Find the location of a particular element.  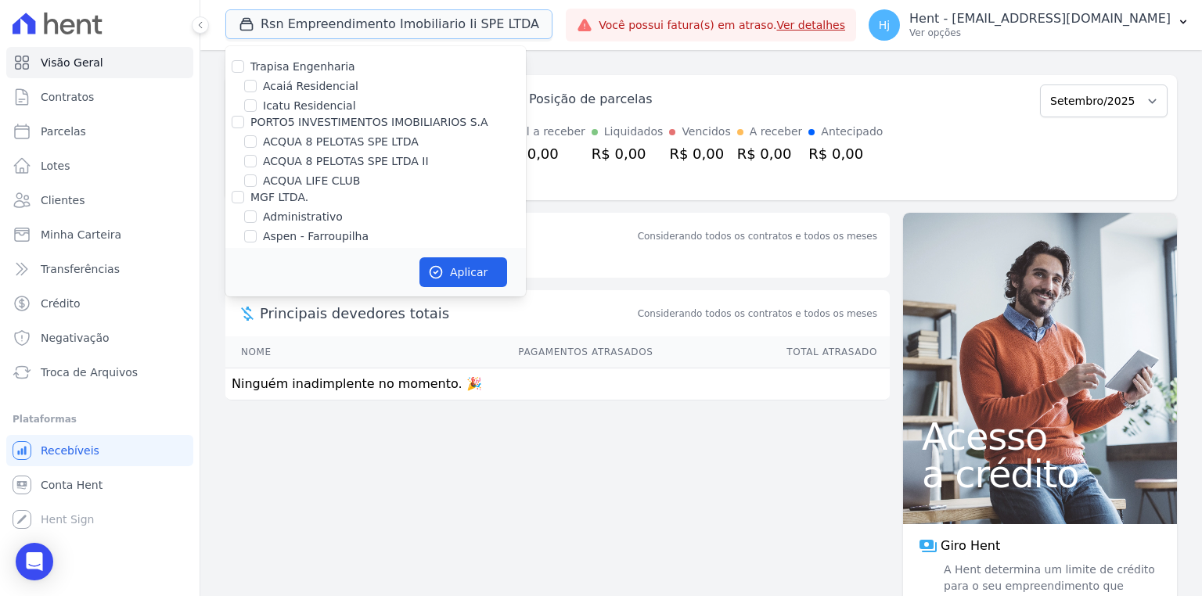

label: Icatu Residencial is located at coordinates (309, 106).